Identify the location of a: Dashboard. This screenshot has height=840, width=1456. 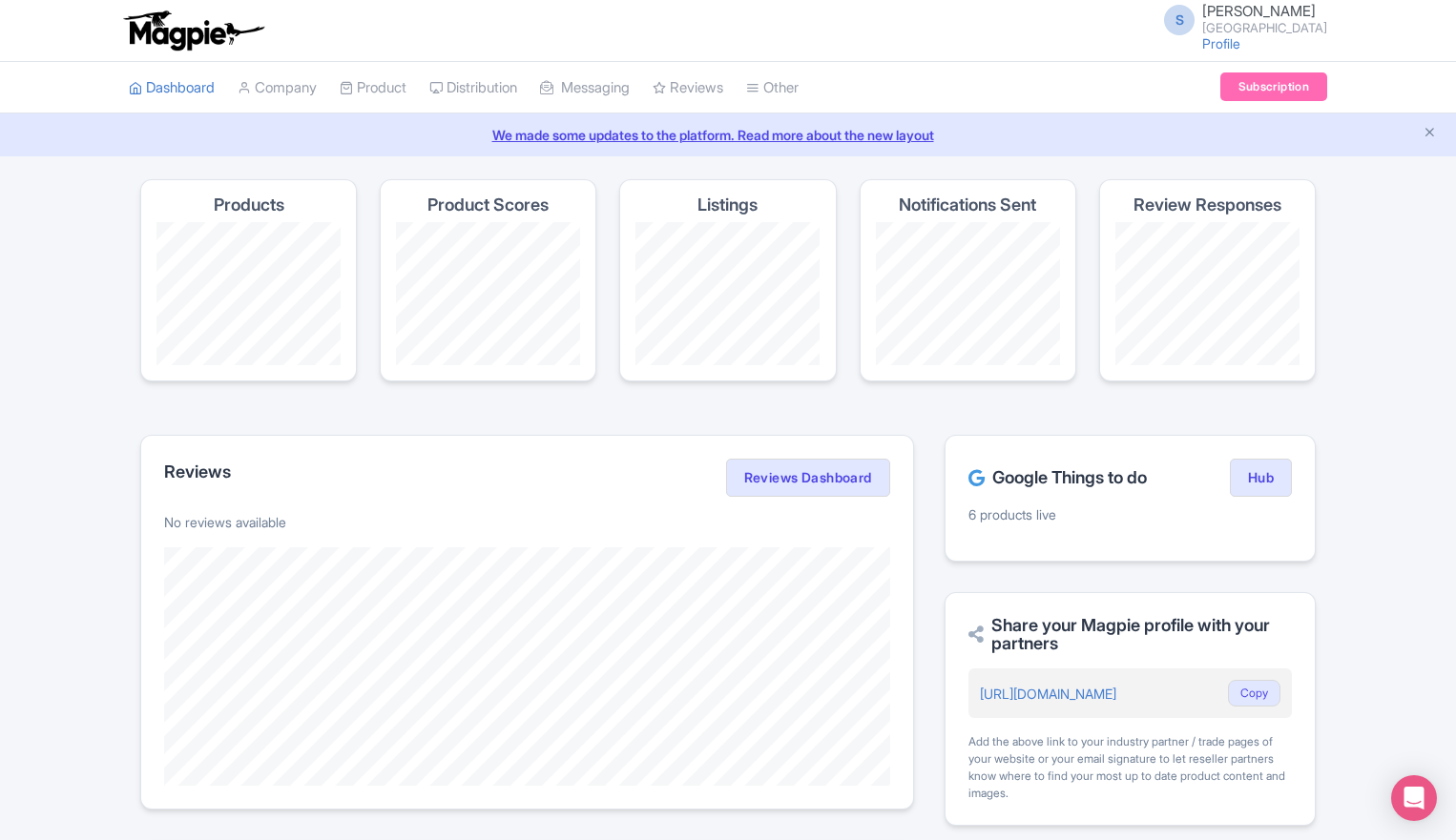
(172, 87).